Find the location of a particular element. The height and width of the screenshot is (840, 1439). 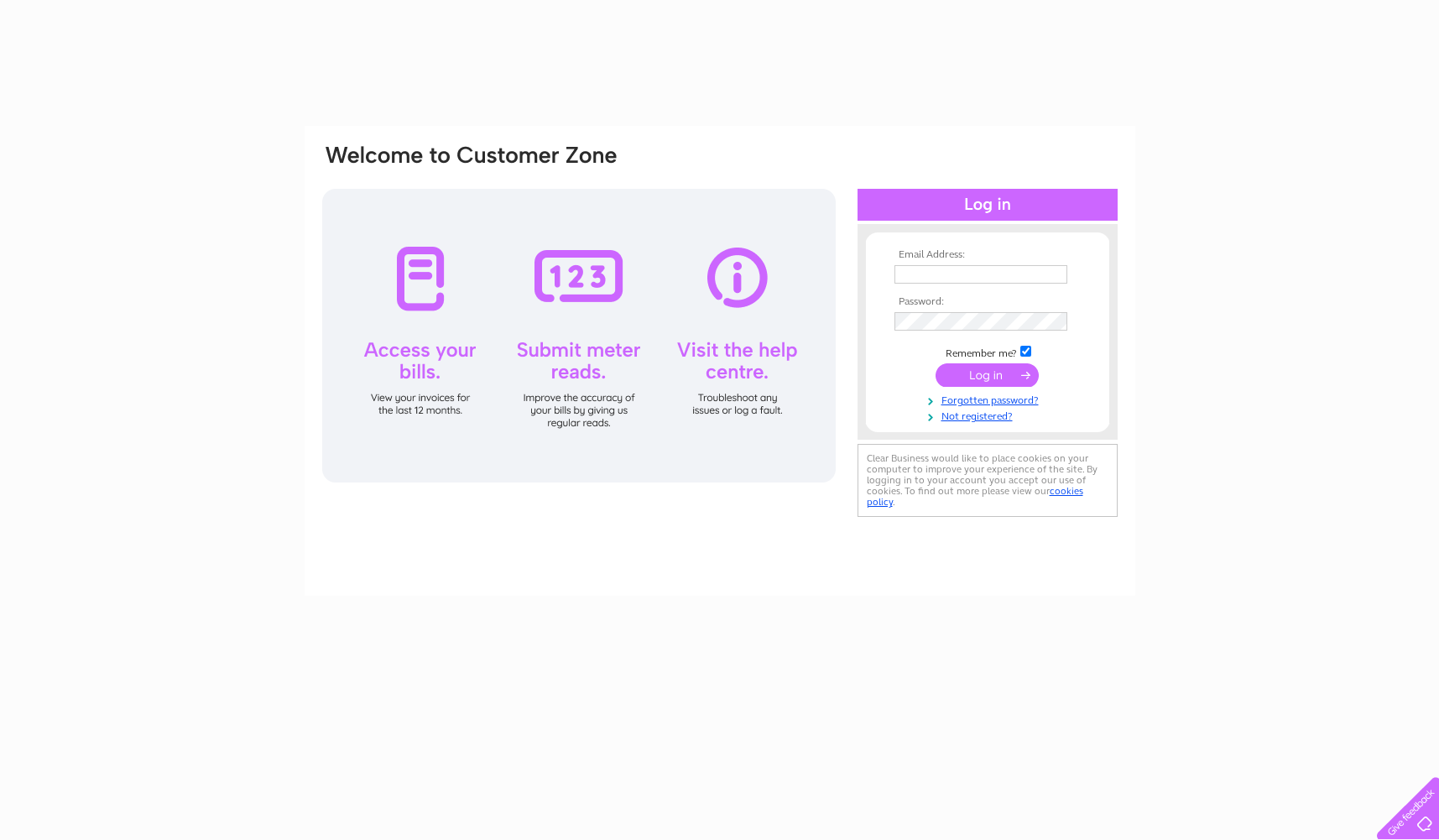

th: Email Address: is located at coordinates (988, 255).